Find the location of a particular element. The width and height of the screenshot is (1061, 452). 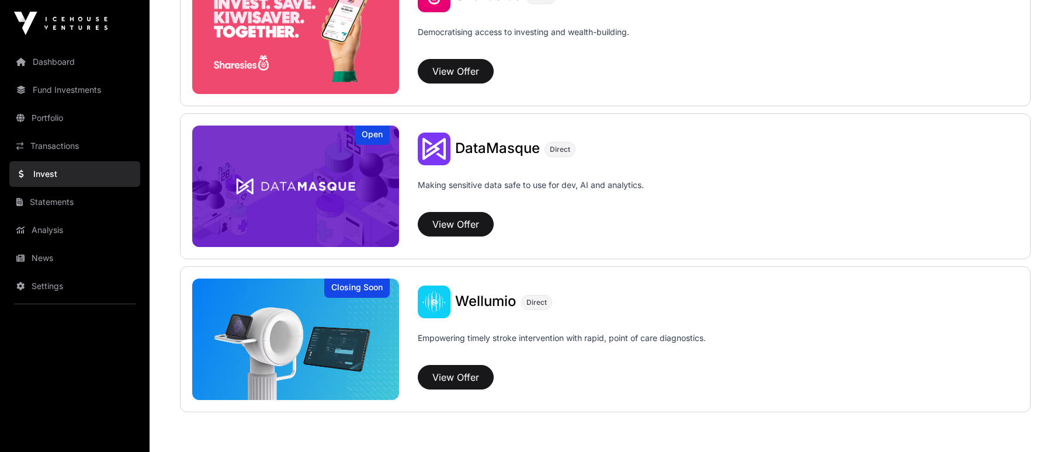

a: WellumioClosing Soon is located at coordinates (296, 340).